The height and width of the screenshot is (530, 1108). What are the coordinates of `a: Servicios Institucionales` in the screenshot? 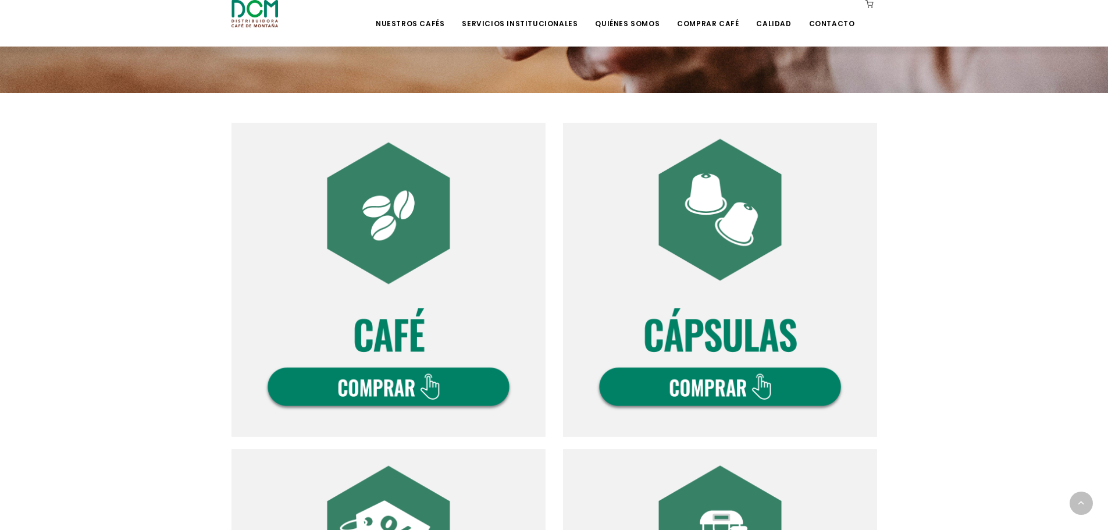 It's located at (520, 15).